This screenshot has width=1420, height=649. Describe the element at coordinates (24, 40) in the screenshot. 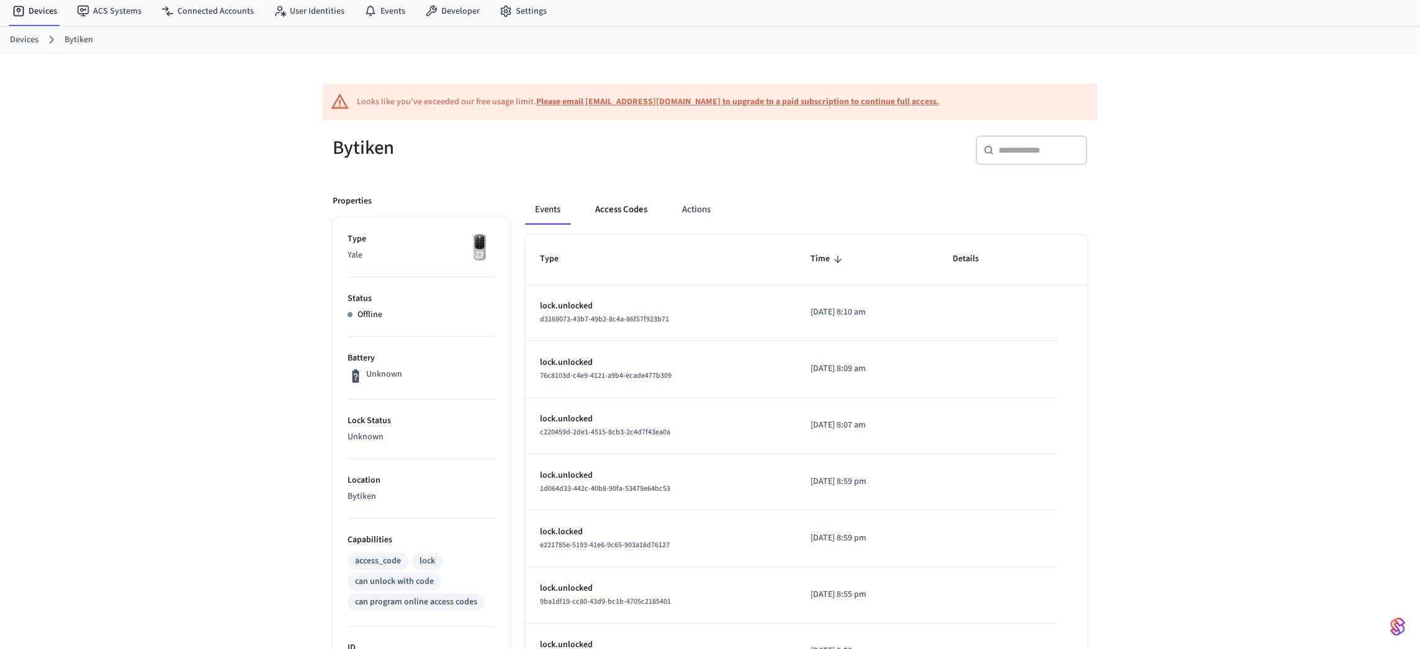

I see `a: Devices` at that location.